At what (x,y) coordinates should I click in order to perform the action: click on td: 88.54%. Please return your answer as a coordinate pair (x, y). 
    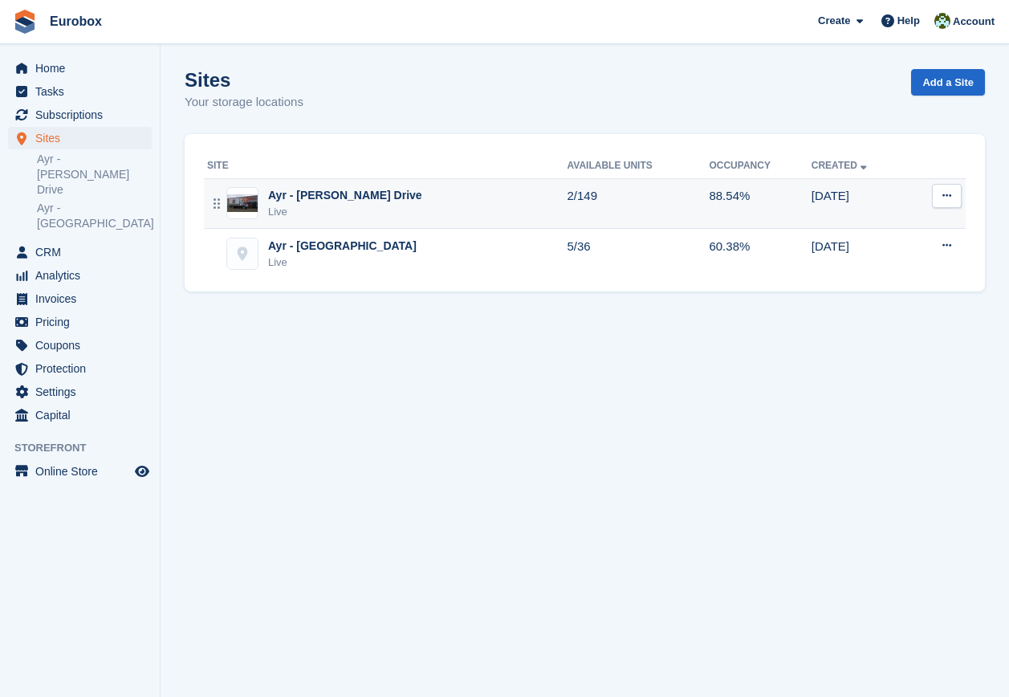
    Looking at the image, I should click on (760, 203).